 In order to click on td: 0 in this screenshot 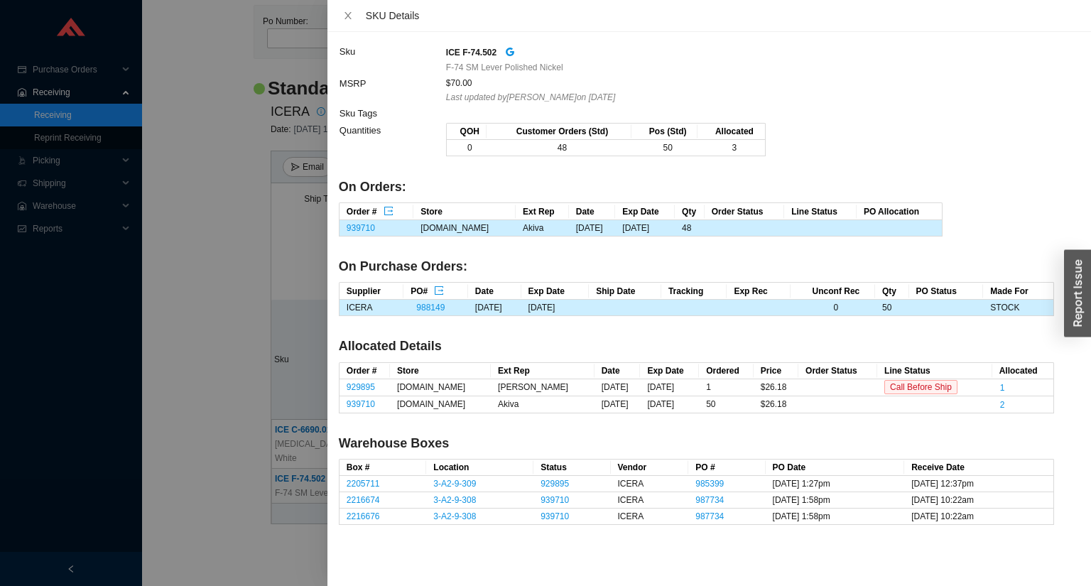, I will do `click(832, 307)`.